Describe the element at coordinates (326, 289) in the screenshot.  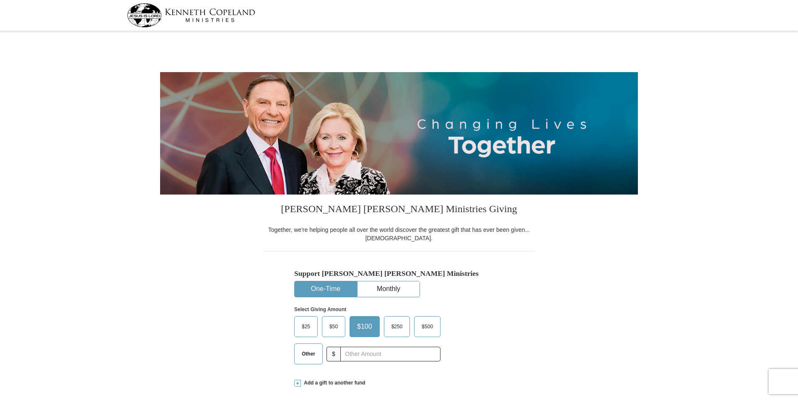
I see `button: One-Time` at that location.